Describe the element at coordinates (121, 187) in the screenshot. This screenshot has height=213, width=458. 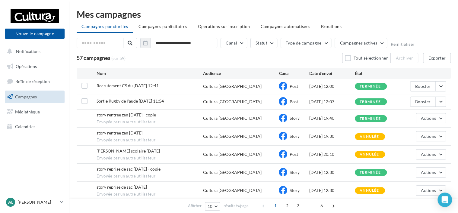
I see `span: story reprise de sac 06/09/2025` at that location.